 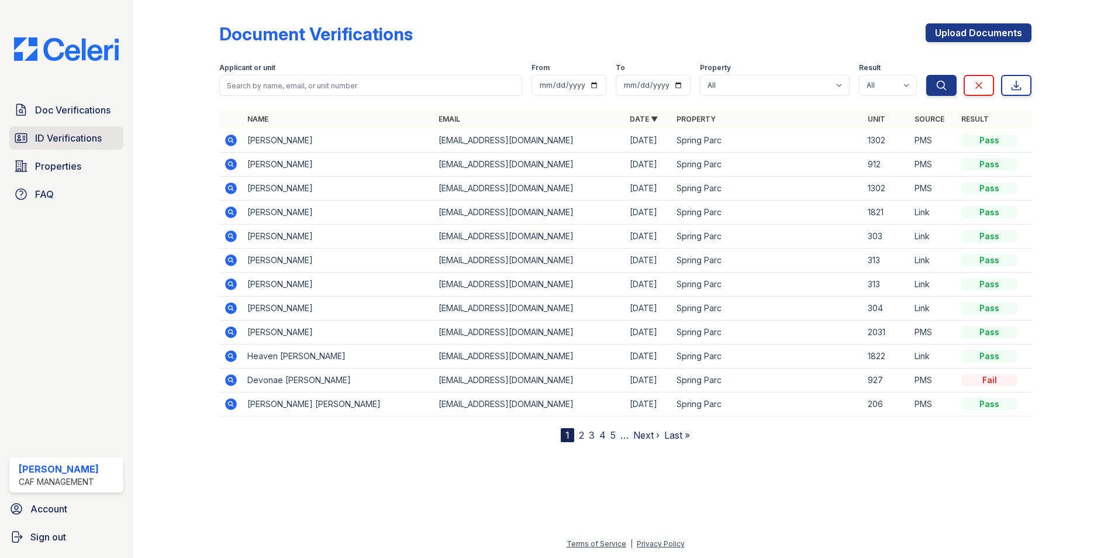 I want to click on a: 3, so click(x=592, y=435).